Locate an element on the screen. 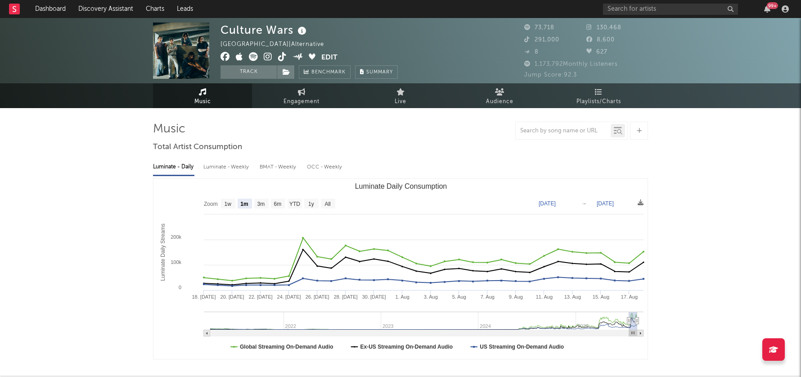  a: Live is located at coordinates (400, 95).